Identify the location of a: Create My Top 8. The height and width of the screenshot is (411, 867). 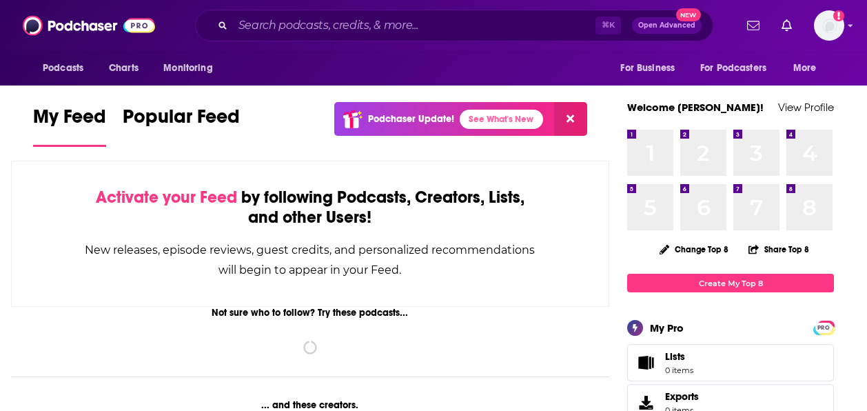
(730, 282).